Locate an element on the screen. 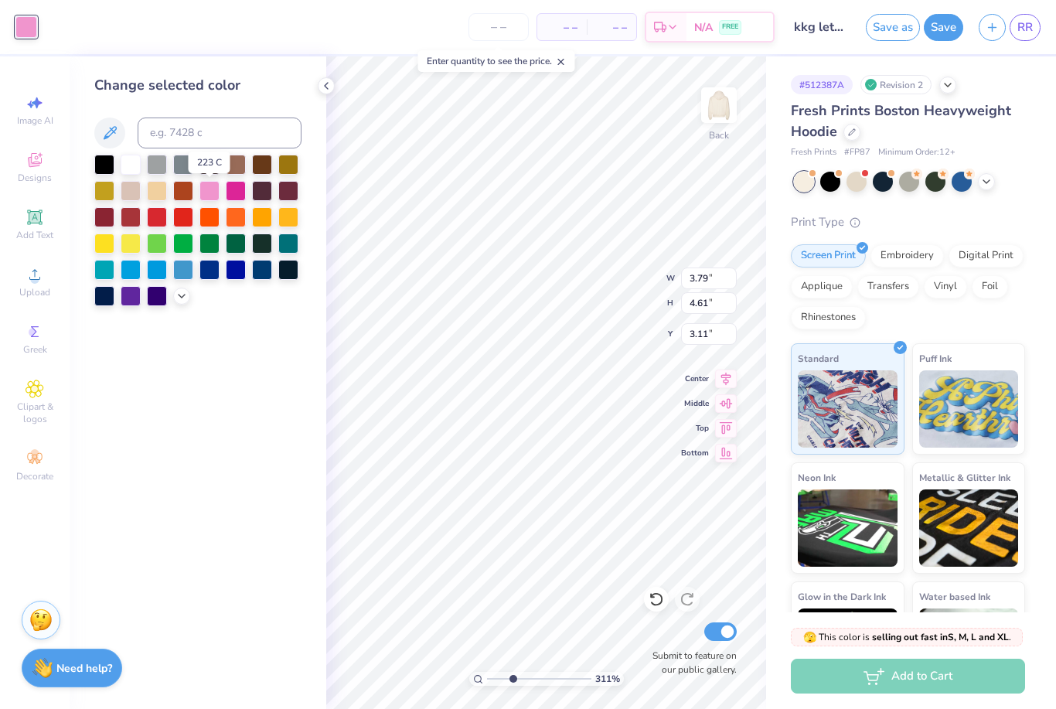 The height and width of the screenshot is (709, 1056). span: Top is located at coordinates (695, 428).